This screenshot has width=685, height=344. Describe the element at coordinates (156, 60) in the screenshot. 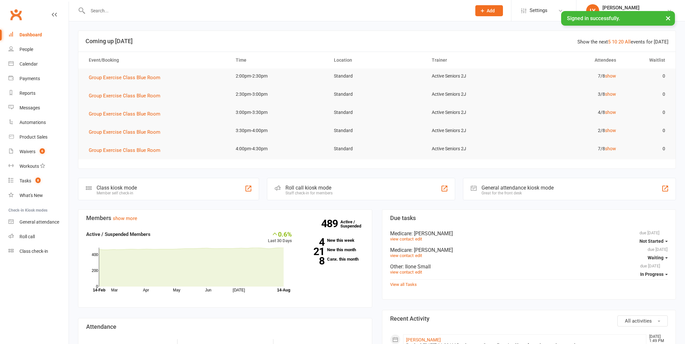

I see `th: Event/Booking` at that location.